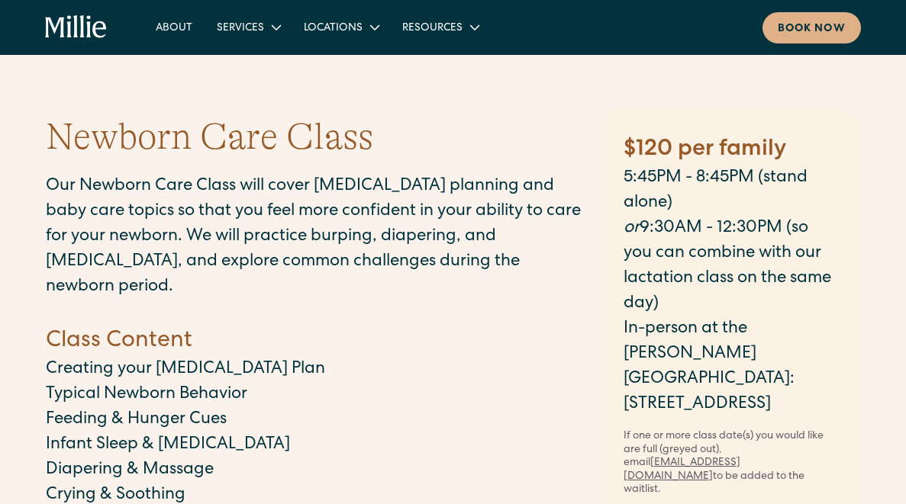 The height and width of the screenshot is (504, 906). I want to click on div: Book now, so click(811, 29).